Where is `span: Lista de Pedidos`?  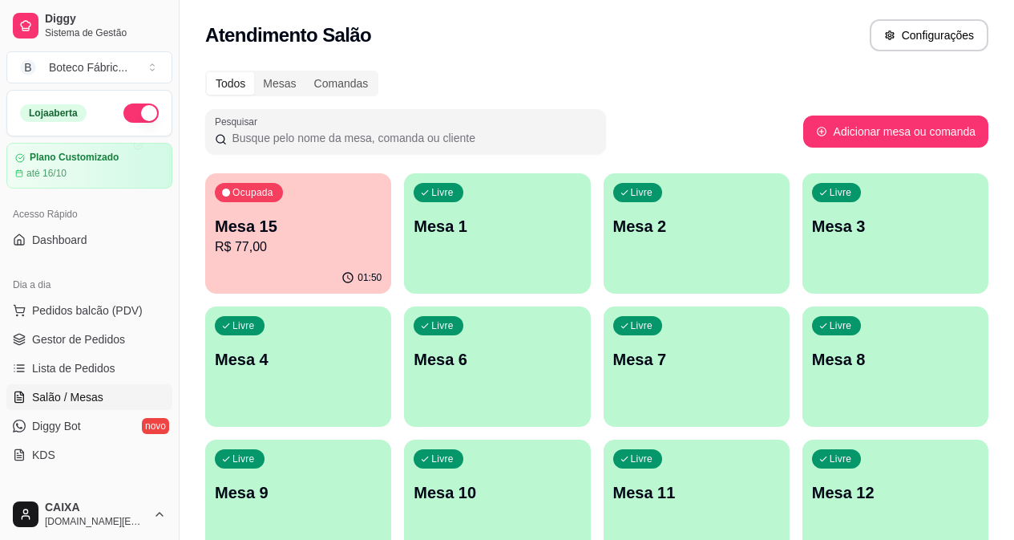 span: Lista de Pedidos is located at coordinates (74, 368).